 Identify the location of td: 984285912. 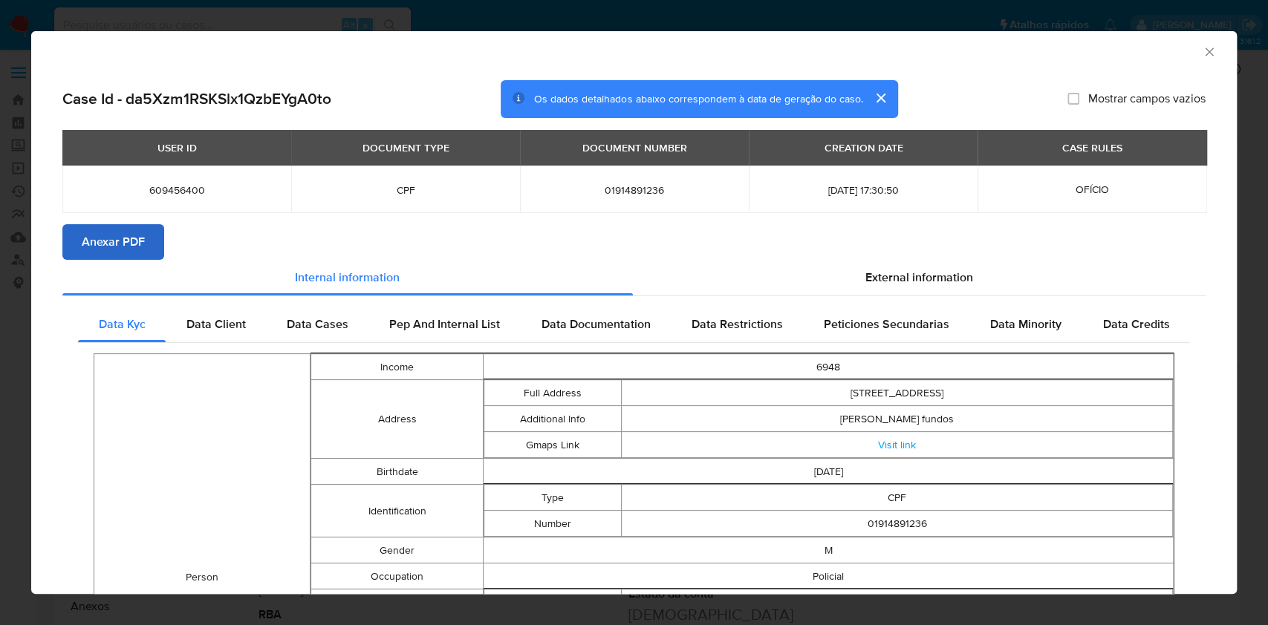
(897, 602).